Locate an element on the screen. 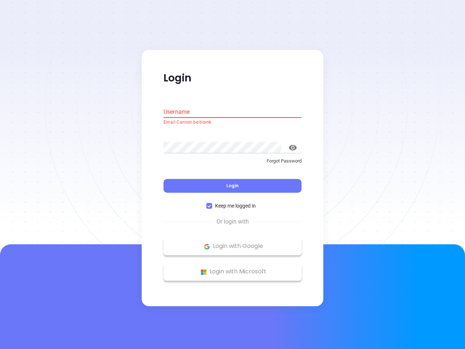 This screenshot has width=465, height=349. img: Google Logo is located at coordinates (207, 246).